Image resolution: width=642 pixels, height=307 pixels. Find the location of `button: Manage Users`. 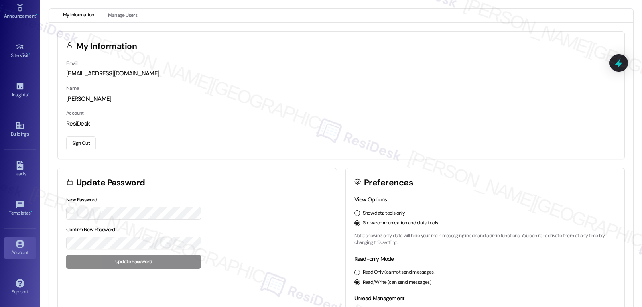

button: Manage Users is located at coordinates (122, 16).